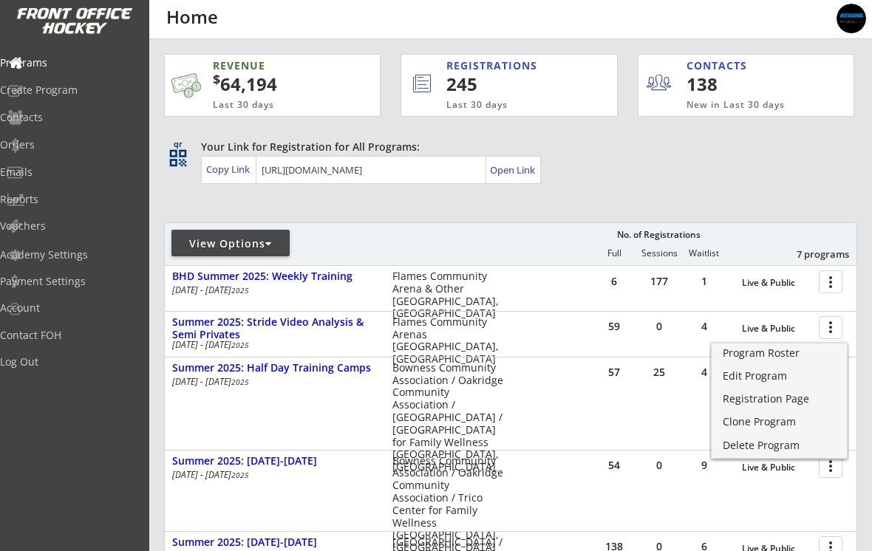 This screenshot has height=551, width=872. Describe the element at coordinates (506, 84) in the screenshot. I see `div: 245` at that location.